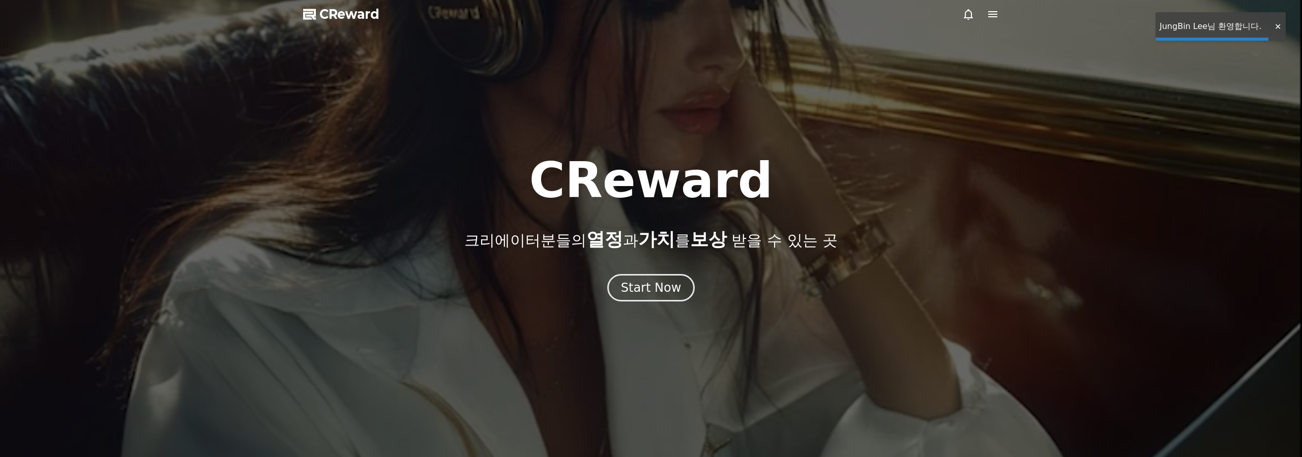  Describe the element at coordinates (605, 239) in the screenshot. I see `span: 열정` at that location.